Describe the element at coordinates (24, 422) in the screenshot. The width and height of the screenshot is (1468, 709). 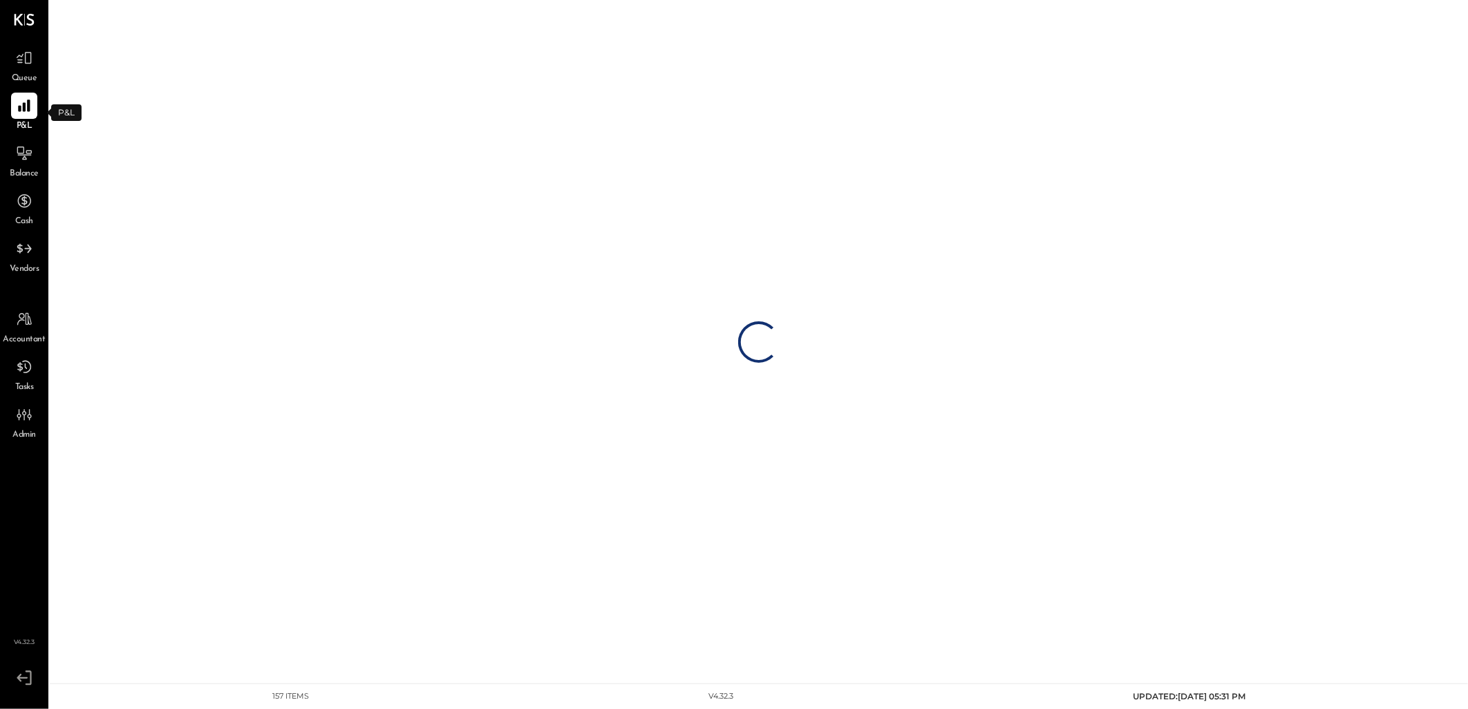
I see `a: Admin` at that location.